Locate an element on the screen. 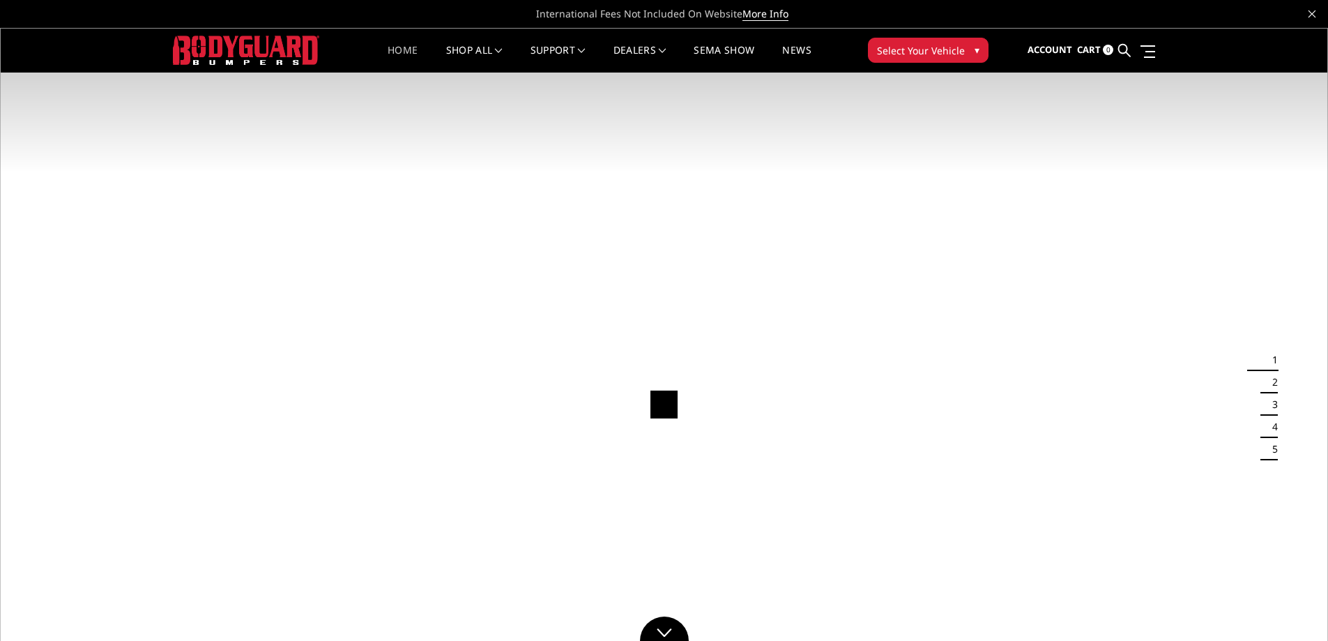  a: Account is located at coordinates (1050, 50).